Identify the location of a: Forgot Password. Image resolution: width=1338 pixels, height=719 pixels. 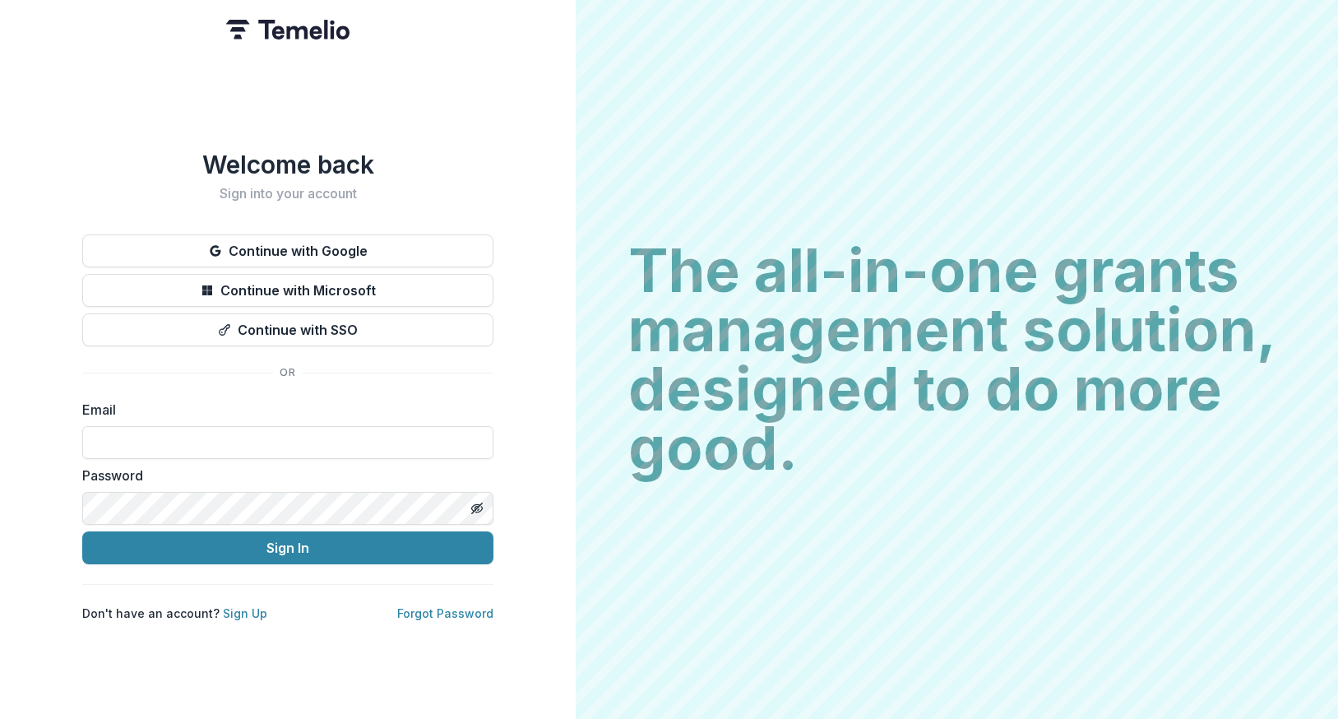
(445, 613).